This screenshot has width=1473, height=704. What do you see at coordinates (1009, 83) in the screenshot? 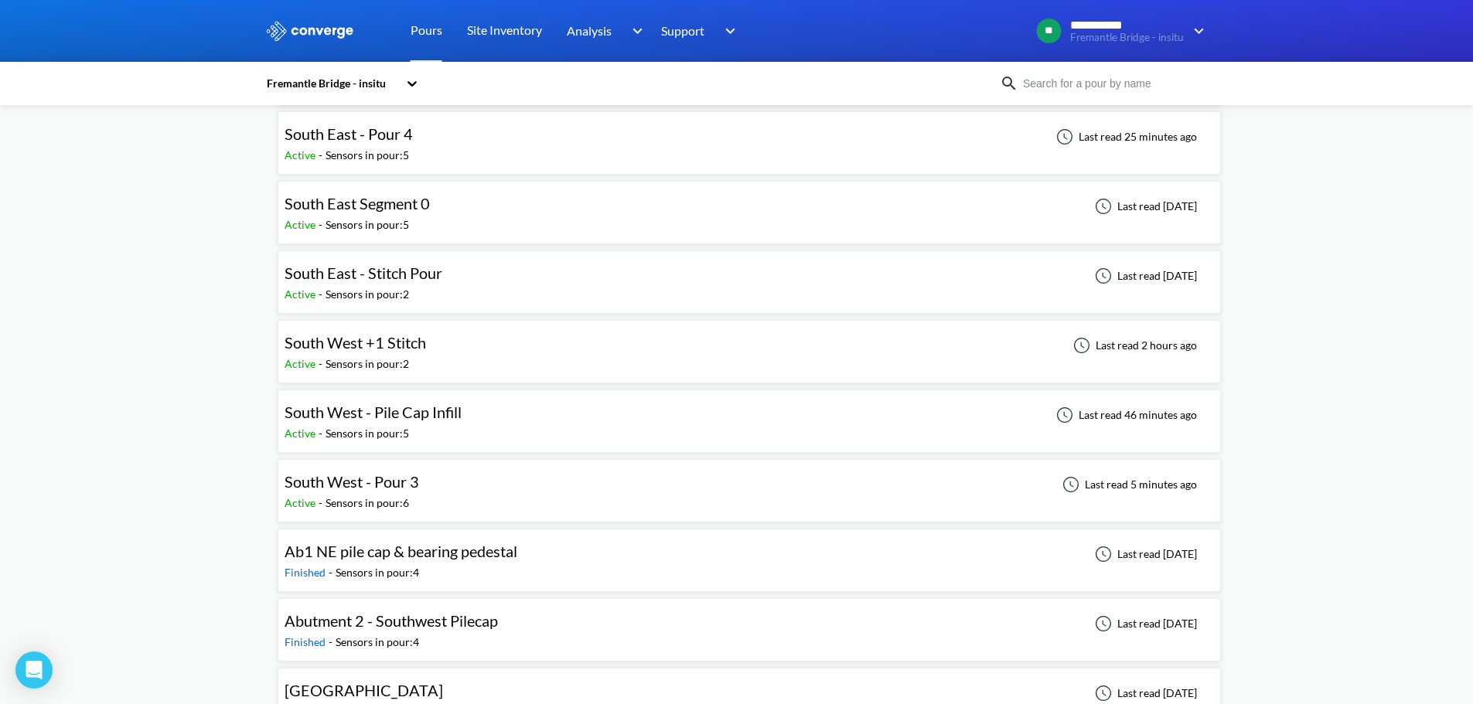
I see `img: icon-search.svg` at bounding box center [1009, 83].